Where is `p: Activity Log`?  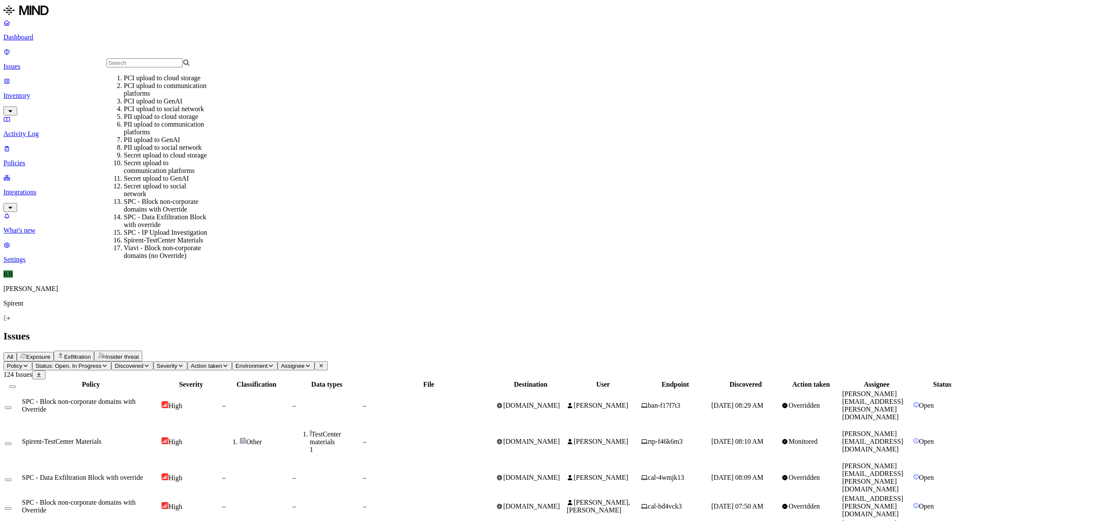 p: Activity Log is located at coordinates (550, 134).